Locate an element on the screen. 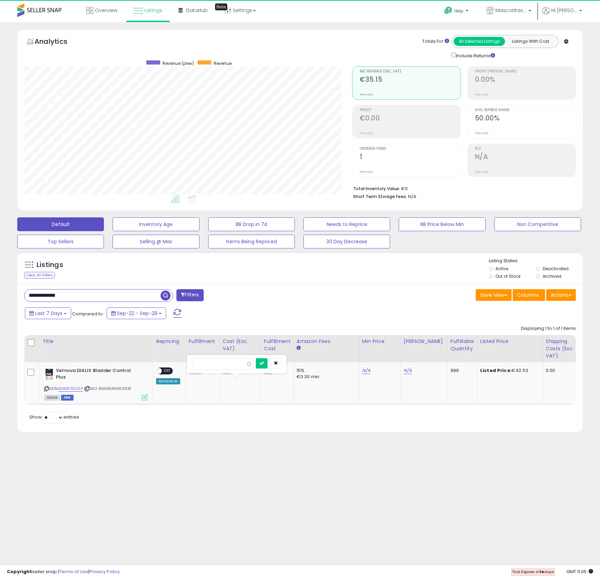  div: ASIN: is located at coordinates (96, 384).